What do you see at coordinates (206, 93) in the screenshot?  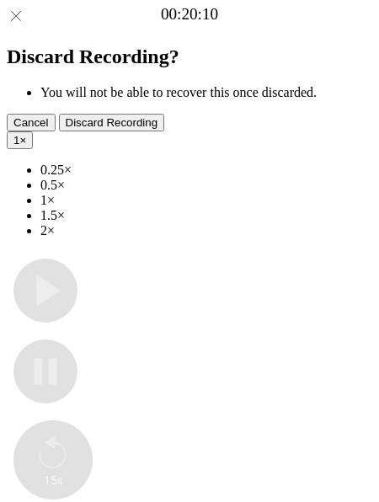 I see `li: You will not be able to recover this once discarded.` at bounding box center [206, 93].